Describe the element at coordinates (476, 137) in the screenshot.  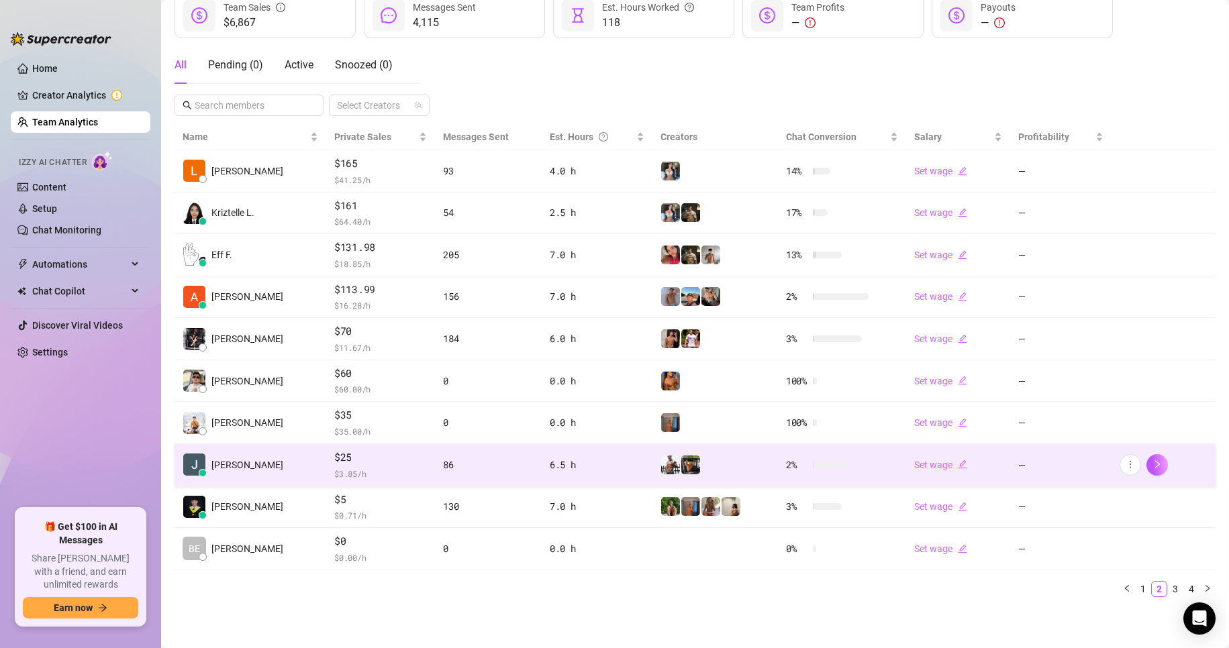
I see `span: Messages Sent` at that location.